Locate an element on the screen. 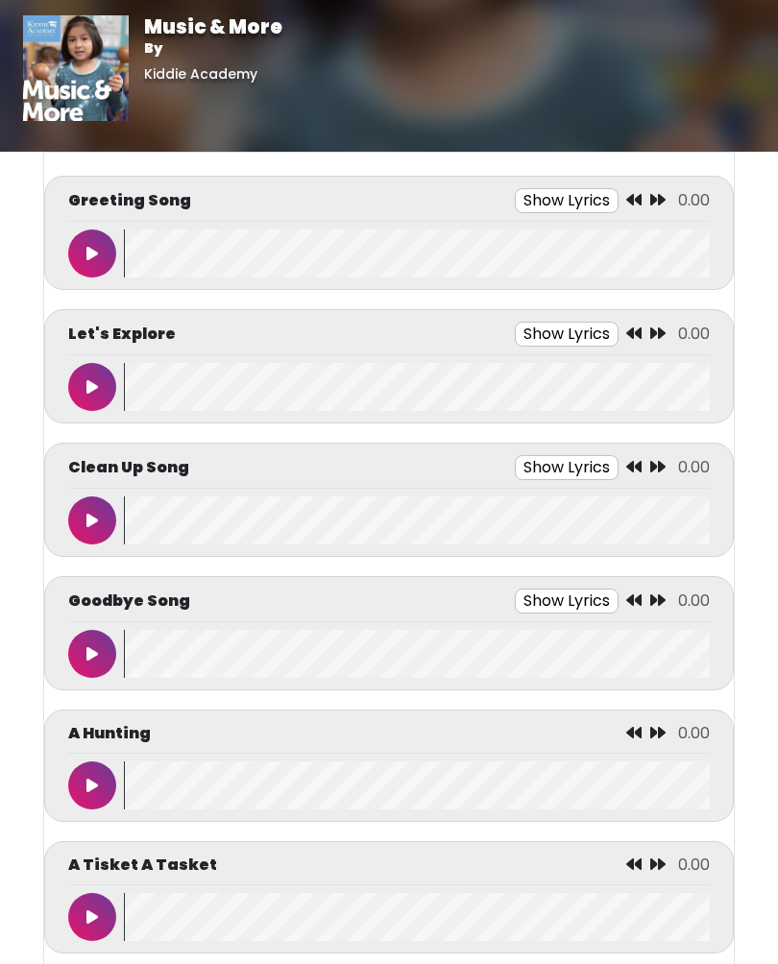 The height and width of the screenshot is (964, 778). p: Clean Up Song is located at coordinates (129, 468).